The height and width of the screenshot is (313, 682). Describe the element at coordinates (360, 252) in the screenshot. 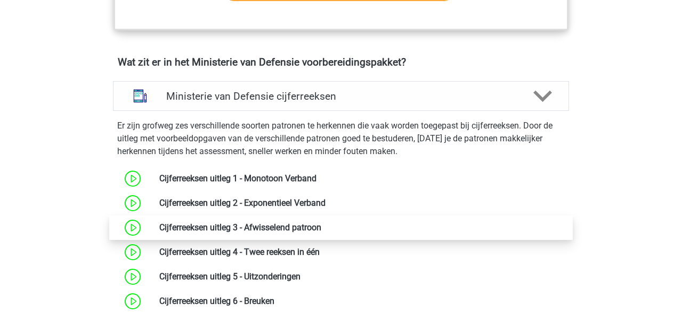

I see `div: Cijferreeksen uitleg 4 - Twee reeksen in één` at that location.